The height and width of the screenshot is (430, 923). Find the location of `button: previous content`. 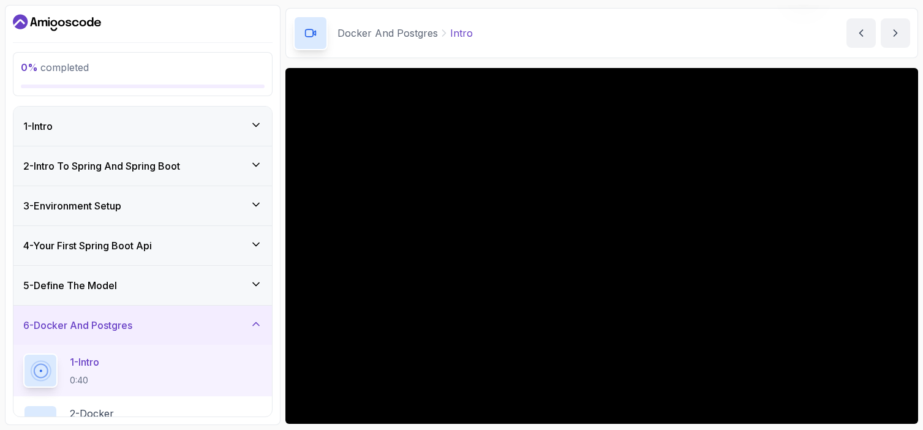

button: previous content is located at coordinates (862, 33).